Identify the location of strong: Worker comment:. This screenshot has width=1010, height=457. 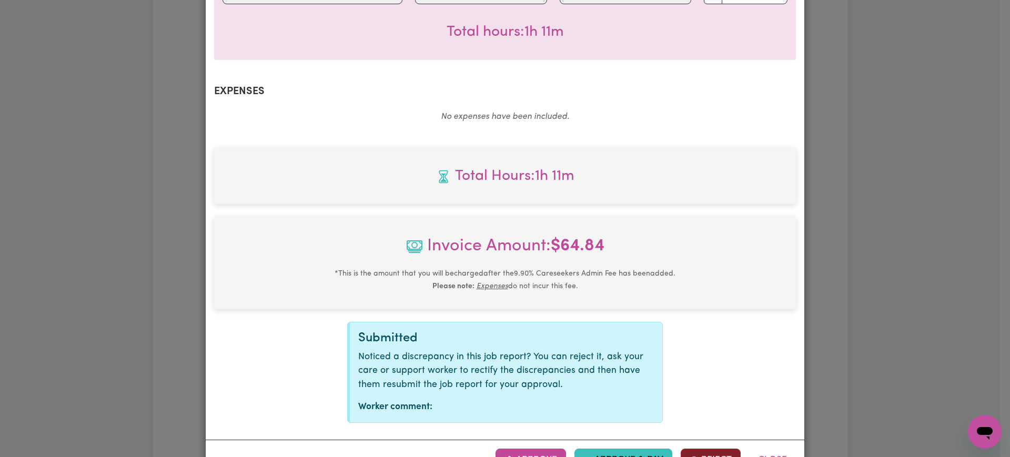
(395, 407).